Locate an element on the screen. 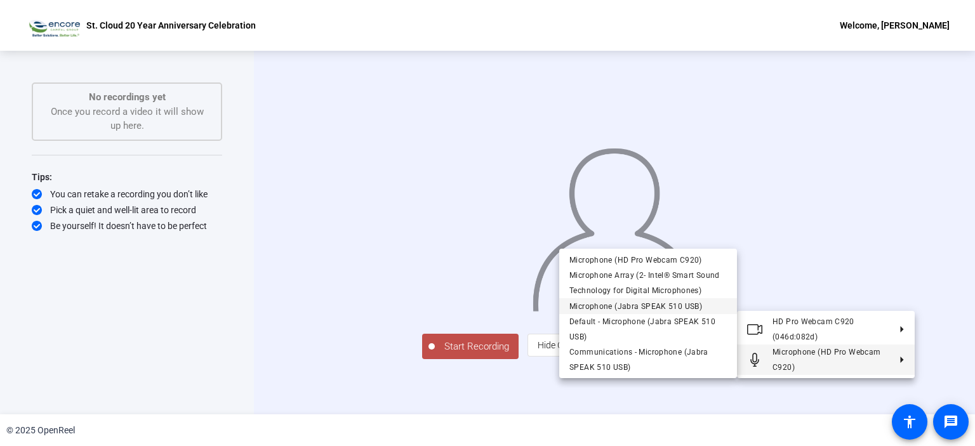  mat-icon: Video camera is located at coordinates (755, 330).